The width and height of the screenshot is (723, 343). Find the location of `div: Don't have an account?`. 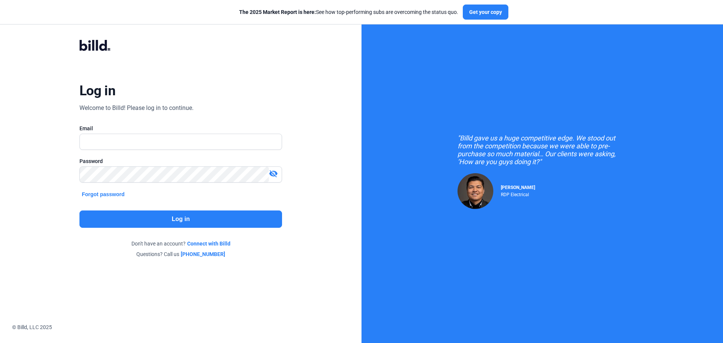

div: Don't have an account? is located at coordinates (181, 244).